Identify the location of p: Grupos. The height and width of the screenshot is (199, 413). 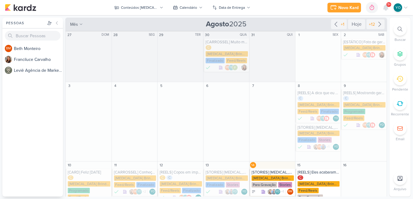
(400, 64).